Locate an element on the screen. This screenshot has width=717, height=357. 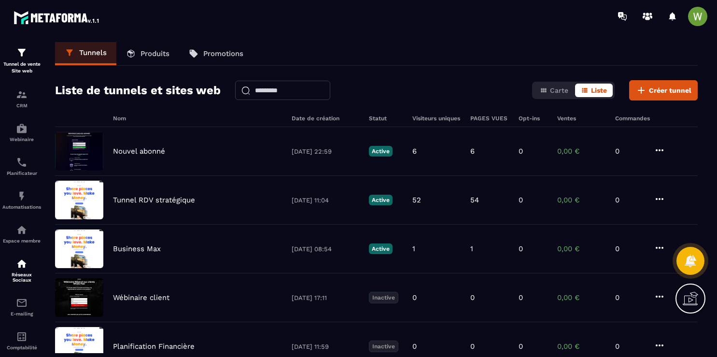
p: Webinaire is located at coordinates (22, 139).